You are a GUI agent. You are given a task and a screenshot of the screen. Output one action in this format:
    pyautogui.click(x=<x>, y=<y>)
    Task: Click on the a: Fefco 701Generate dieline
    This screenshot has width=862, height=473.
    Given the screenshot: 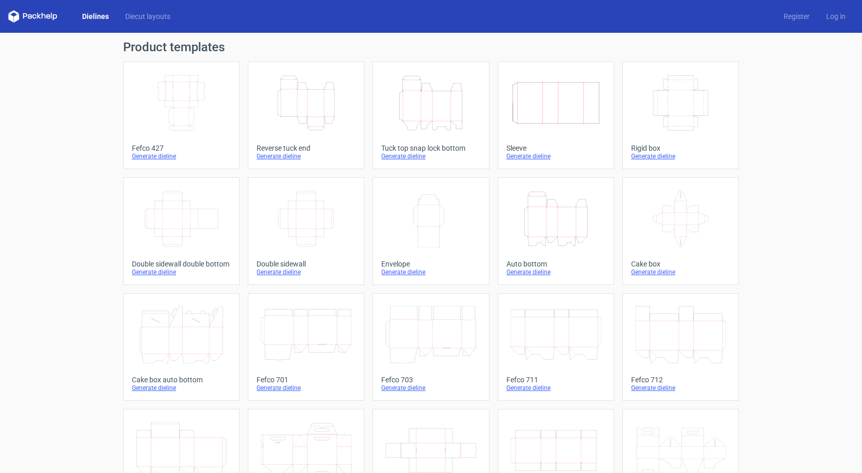 What is the action you would take?
    pyautogui.click(x=306, y=347)
    